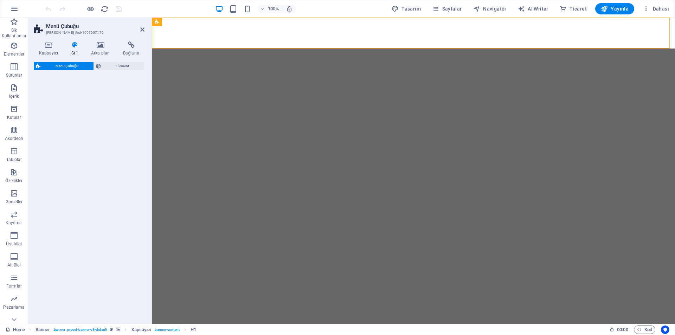  Describe the element at coordinates (656, 9) in the screenshot. I see `span: Dahası` at that location.